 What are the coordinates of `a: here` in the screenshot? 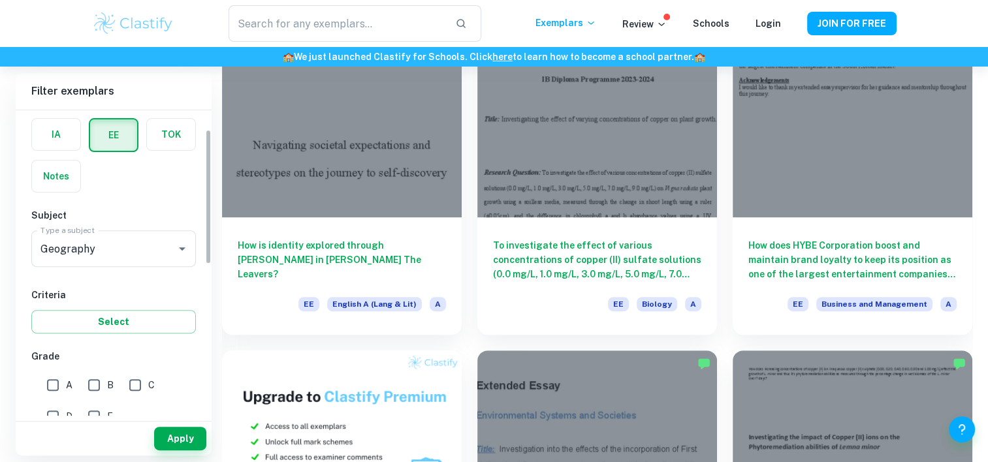 It's located at (502, 57).